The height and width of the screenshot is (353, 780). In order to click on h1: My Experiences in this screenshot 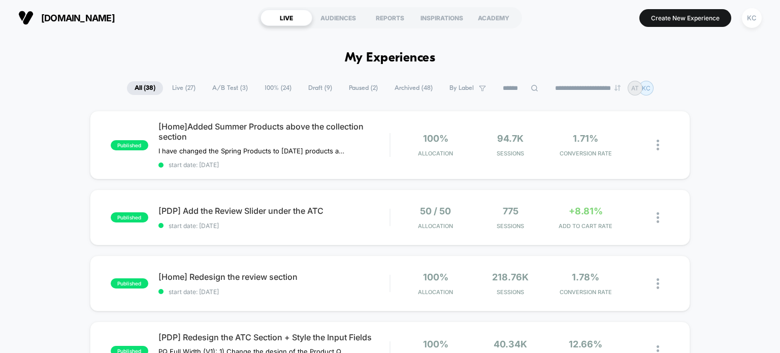, I will do `click(390, 58)`.